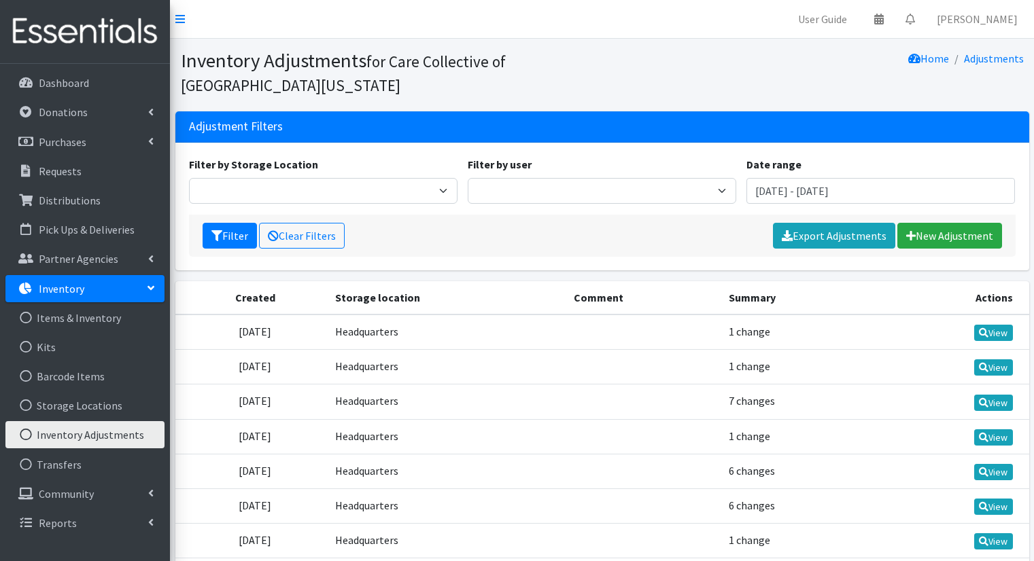  What do you see at coordinates (85, 406) in the screenshot?
I see `a: Storage Locations` at bounding box center [85, 406].